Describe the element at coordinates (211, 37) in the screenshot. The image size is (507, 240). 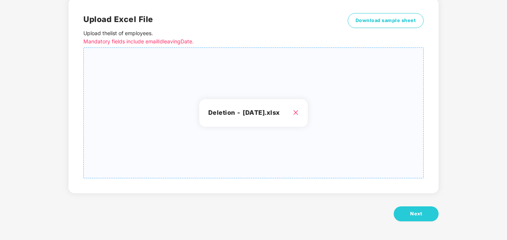
I see `p: Upload the list of employees .` at that location.